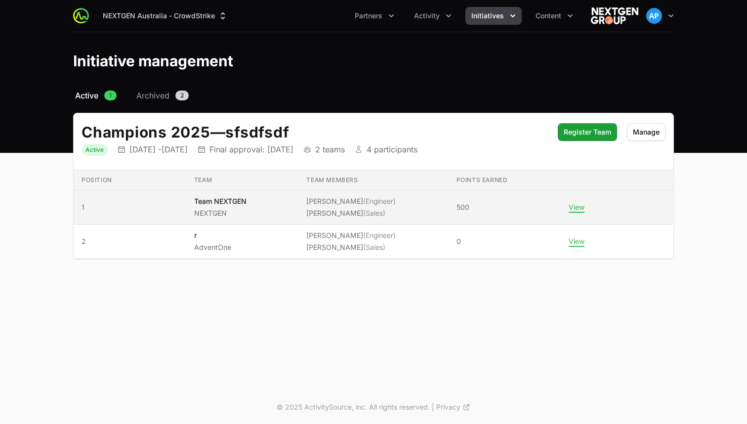  Describe the element at coordinates (427, 16) in the screenshot. I see `span: Activity` at that location.